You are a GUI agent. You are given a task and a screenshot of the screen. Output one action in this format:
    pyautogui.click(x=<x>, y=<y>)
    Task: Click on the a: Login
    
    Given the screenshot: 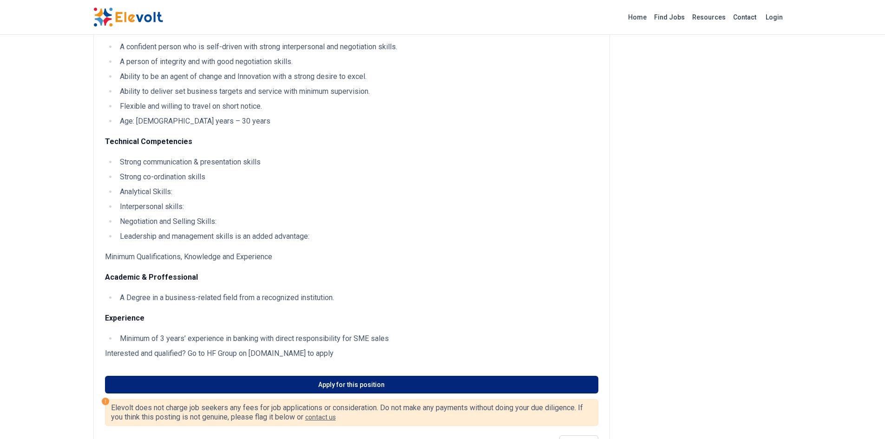 What is the action you would take?
    pyautogui.click(x=774, y=17)
    